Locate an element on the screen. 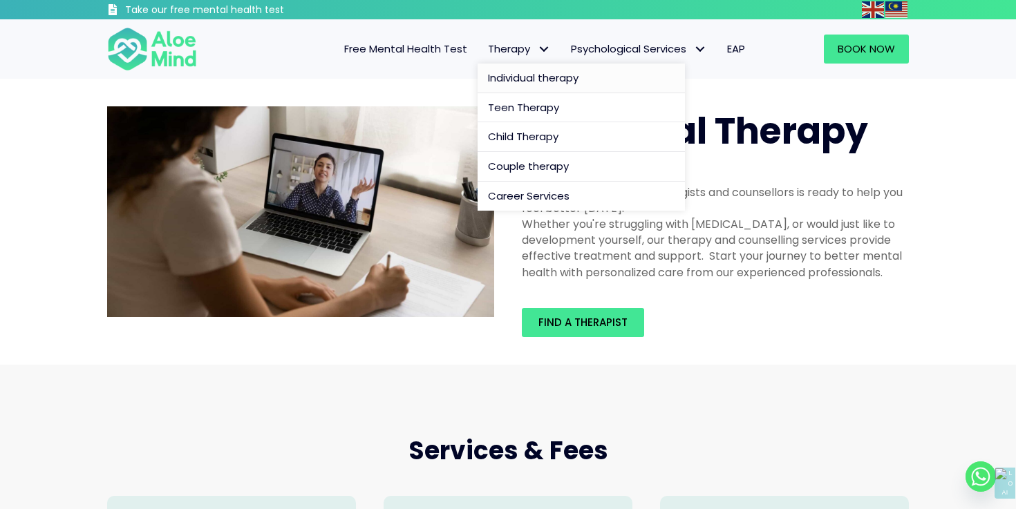 The height and width of the screenshot is (509, 1016). span: Psychological Services: submenu is located at coordinates (699, 49).